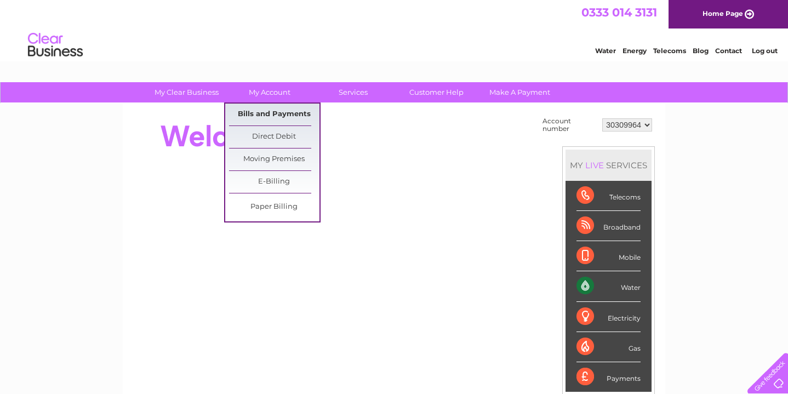  What do you see at coordinates (274, 115) in the screenshot?
I see `a: Bills and Payments` at bounding box center [274, 115].